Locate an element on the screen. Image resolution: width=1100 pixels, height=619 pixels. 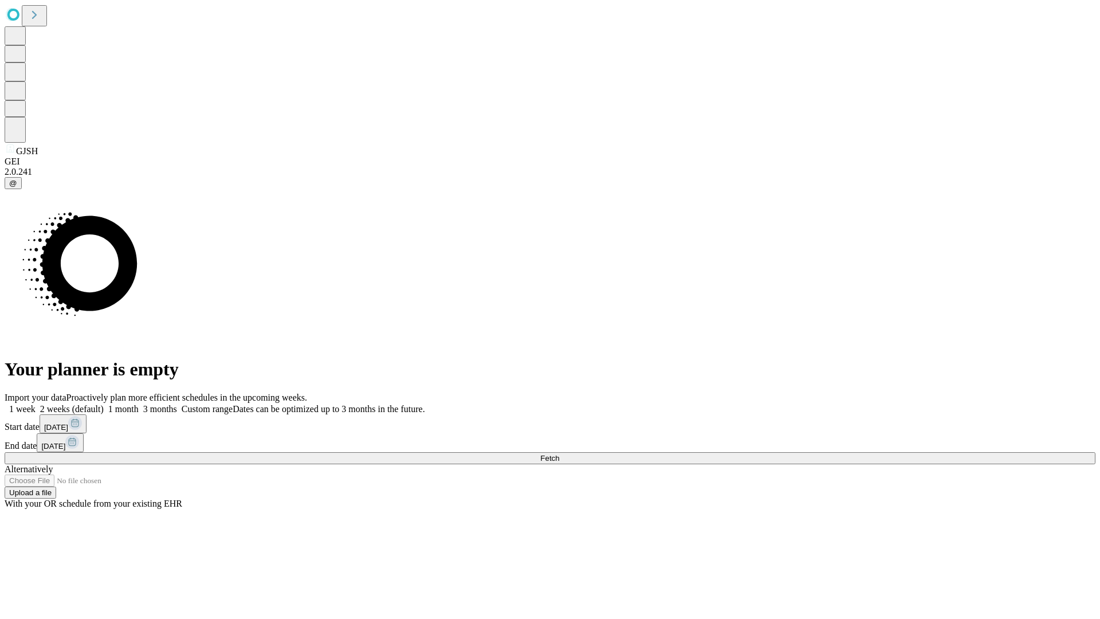
span: 2 weeks (default) is located at coordinates (72, 408).